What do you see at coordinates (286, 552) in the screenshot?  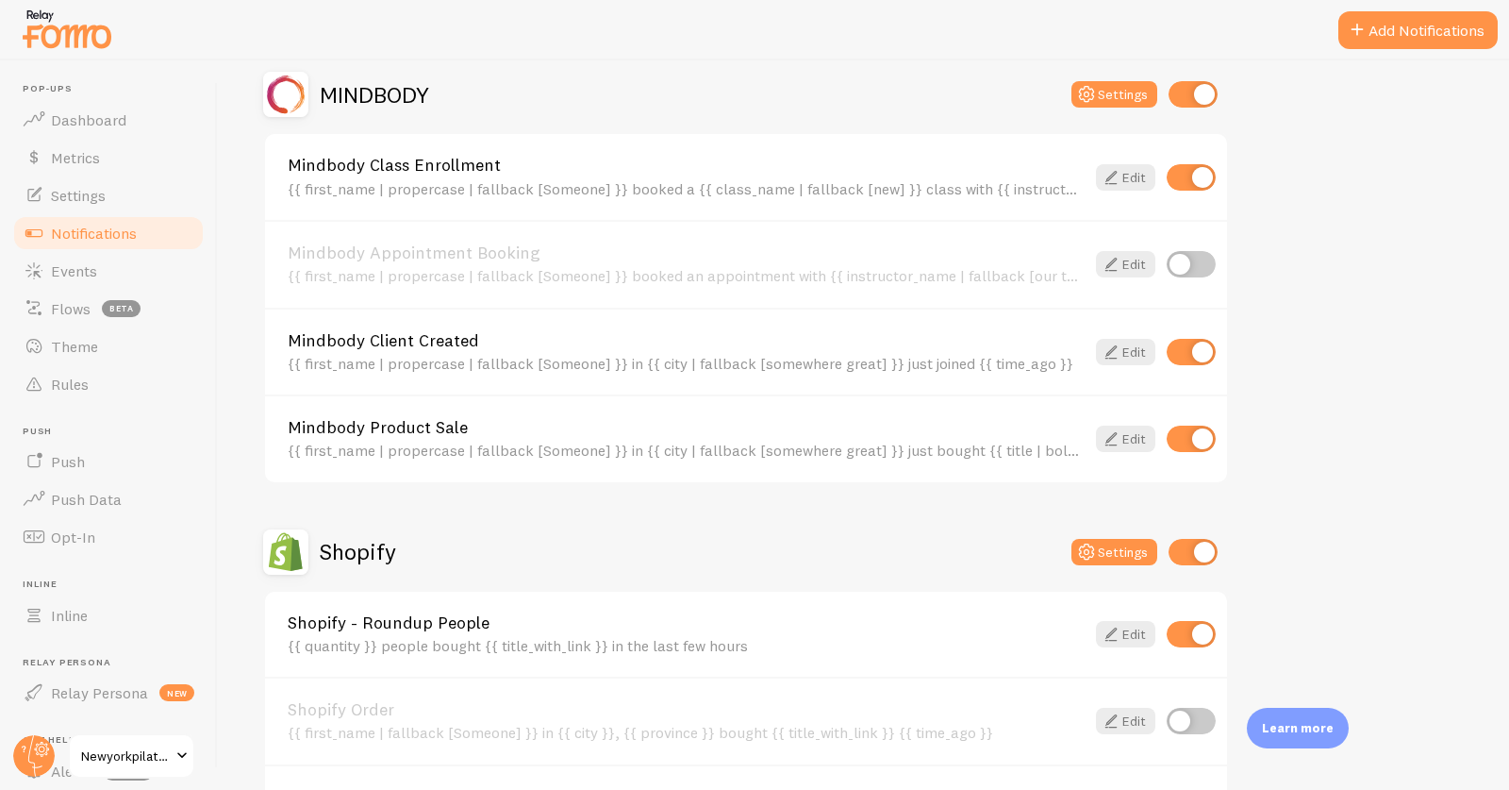 I see `img: Shopify` at bounding box center [286, 552].